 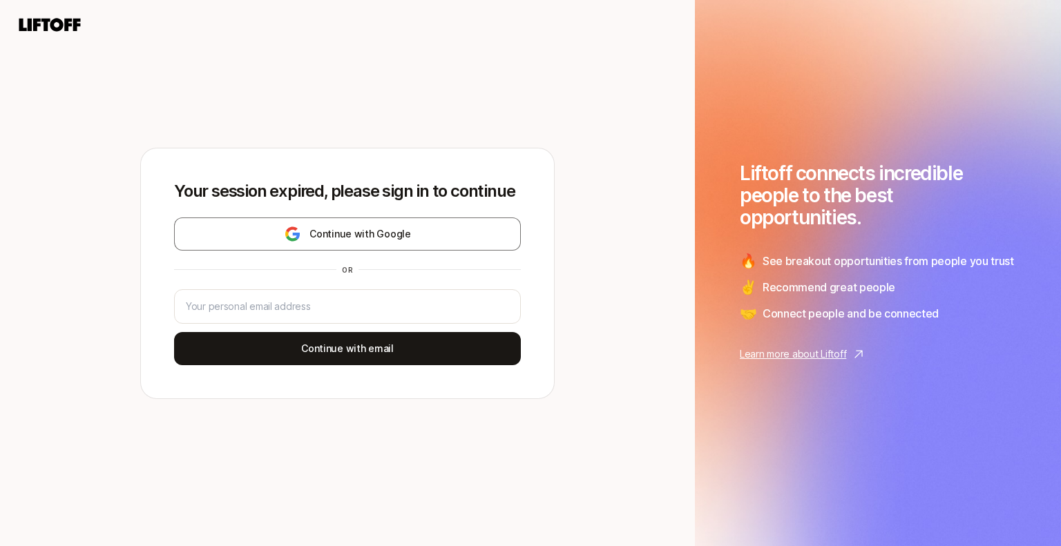 What do you see at coordinates (347, 234) in the screenshot?
I see `button: Continue with Google` at bounding box center [347, 234].